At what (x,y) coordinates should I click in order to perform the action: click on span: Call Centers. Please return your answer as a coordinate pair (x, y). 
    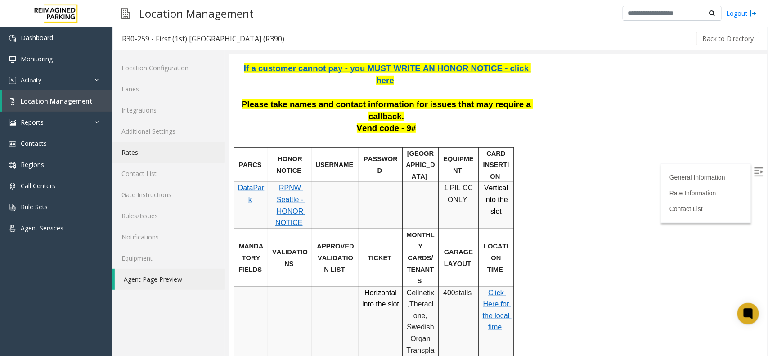
    Looking at the image, I should click on (38, 185).